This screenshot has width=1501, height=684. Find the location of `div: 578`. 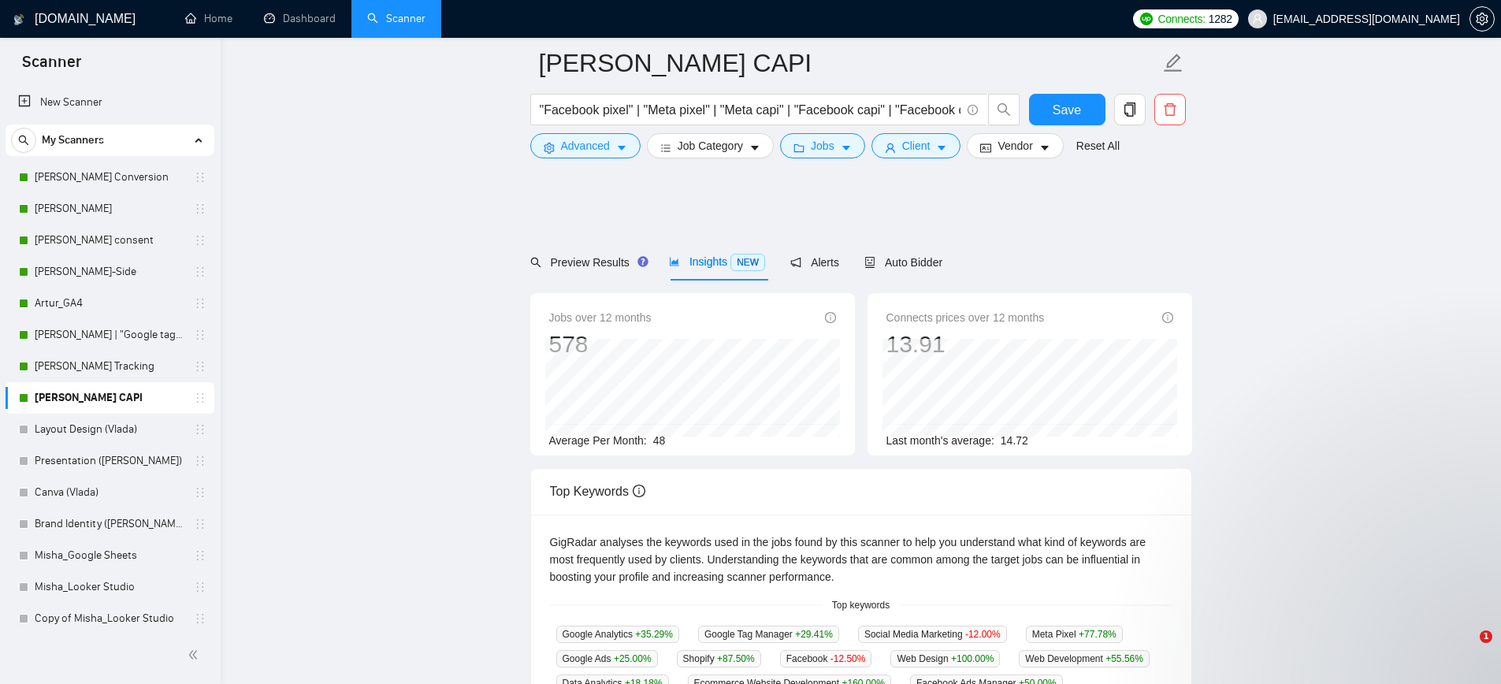

div: 578 is located at coordinates (600, 344).